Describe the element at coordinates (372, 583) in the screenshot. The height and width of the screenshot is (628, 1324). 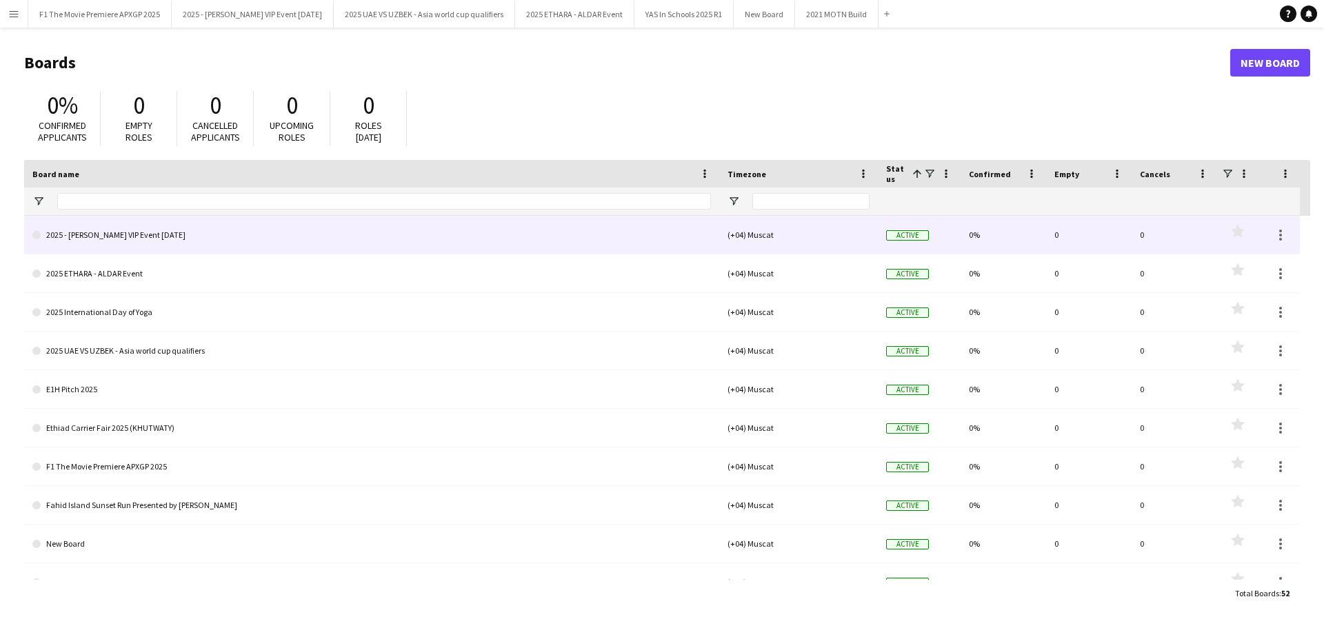
I see `a: YAS In Schools 2025 R1` at that location.